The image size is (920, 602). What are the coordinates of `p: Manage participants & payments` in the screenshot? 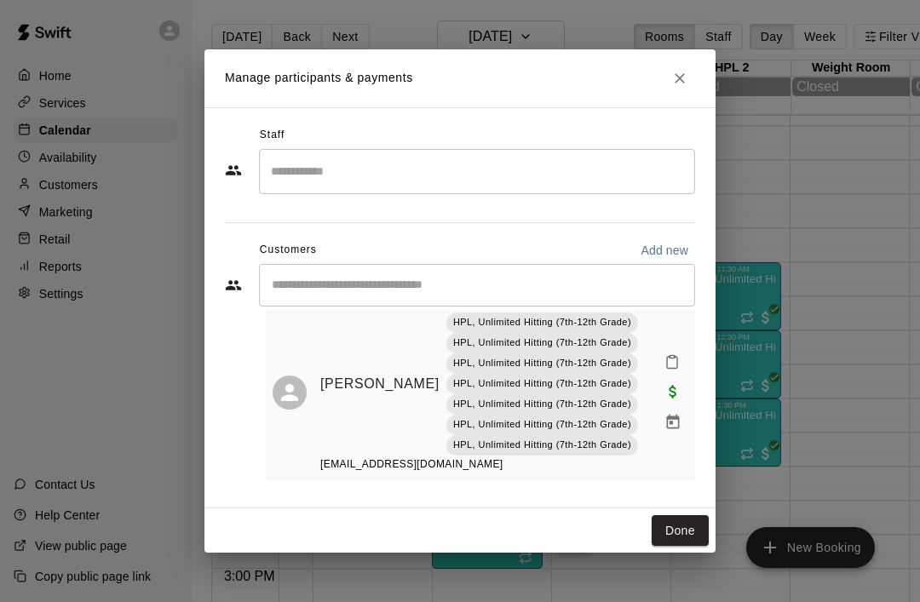 It's located at (319, 78).